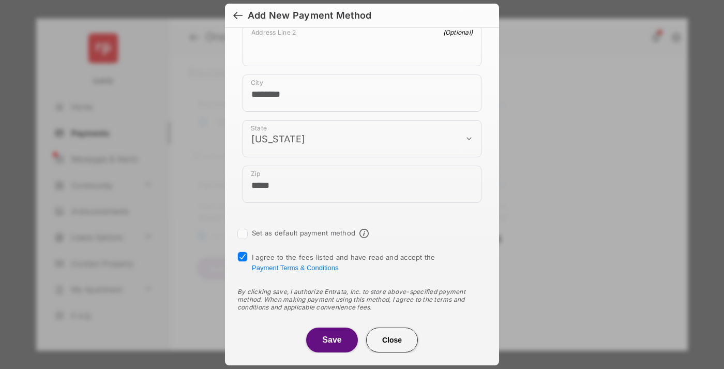  Describe the element at coordinates (362, 299) in the screenshot. I see `div: By clicking save, I authorize Entrata, Inc. to store above-specified payment method. When making ...` at that location.